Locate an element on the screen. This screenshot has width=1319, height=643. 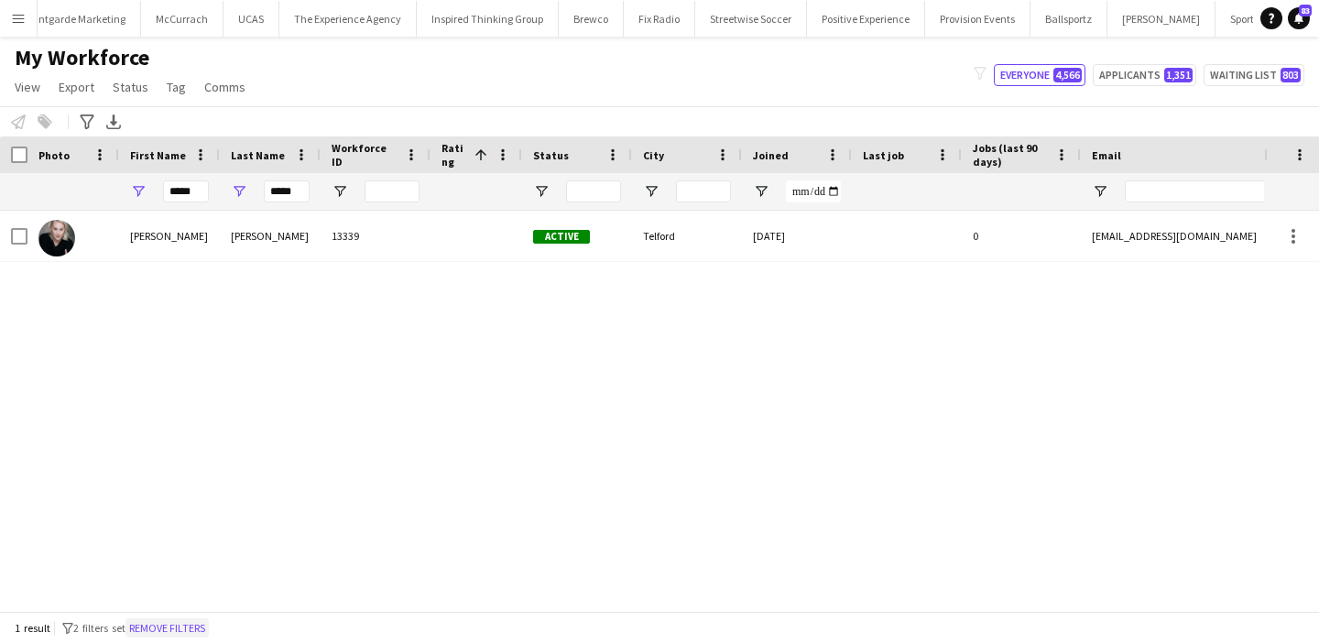
span: 2 filters set is located at coordinates (99, 627).